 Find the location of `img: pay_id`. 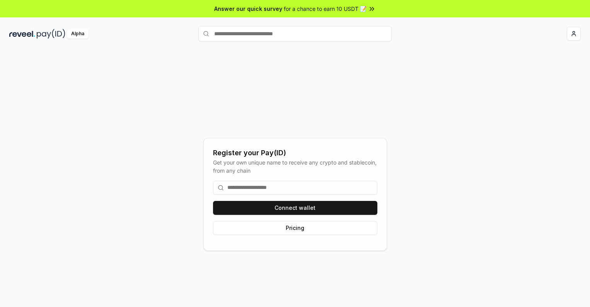

img: pay_id is located at coordinates (51, 34).